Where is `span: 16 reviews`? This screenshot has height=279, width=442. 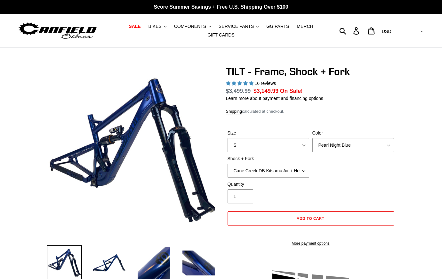 span: 16 reviews is located at coordinates (265, 83).